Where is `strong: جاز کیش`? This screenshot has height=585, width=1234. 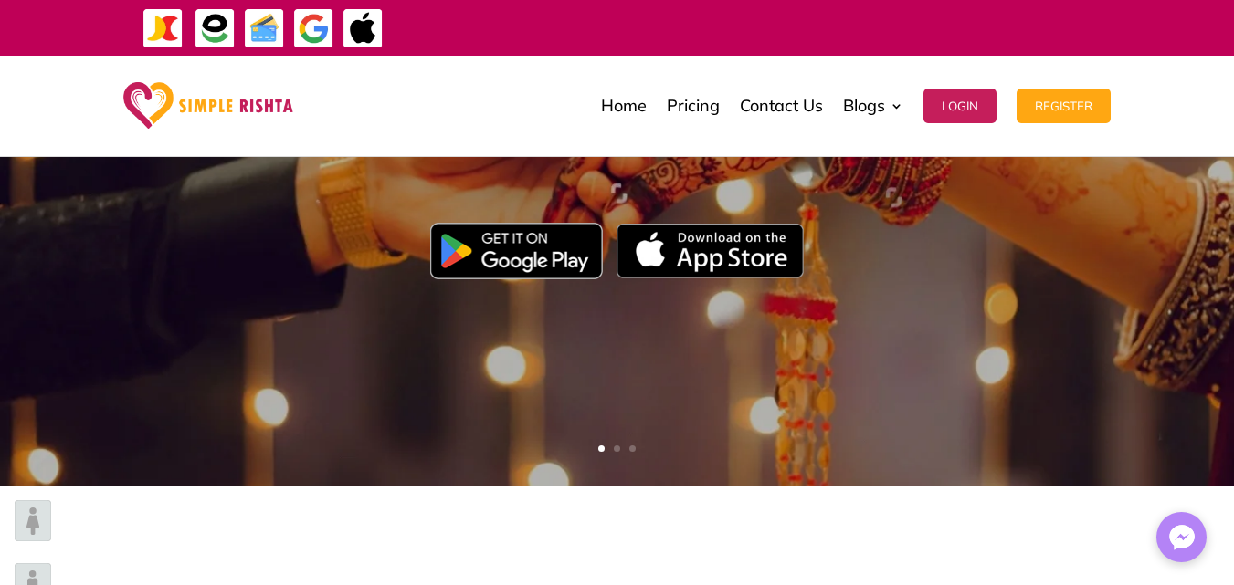 strong: جاز کیش is located at coordinates (788, 26).